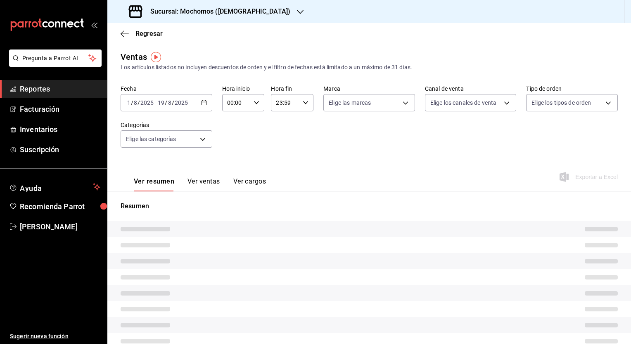 The height and width of the screenshot is (344, 631). What do you see at coordinates (203, 184) in the screenshot?
I see `button: Ver ventas` at bounding box center [203, 184].